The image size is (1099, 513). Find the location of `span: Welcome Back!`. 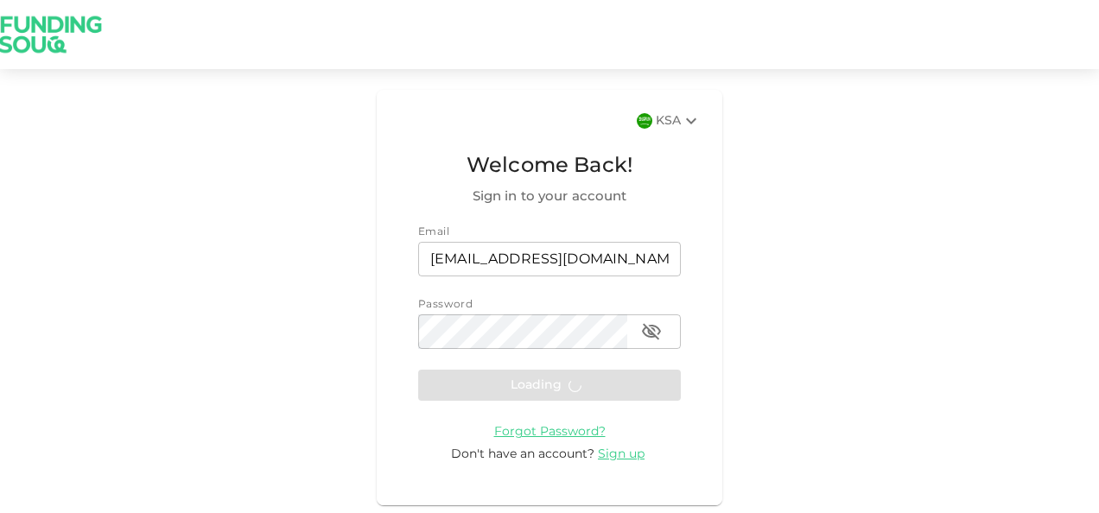

span: Welcome Back! is located at coordinates (550, 167).